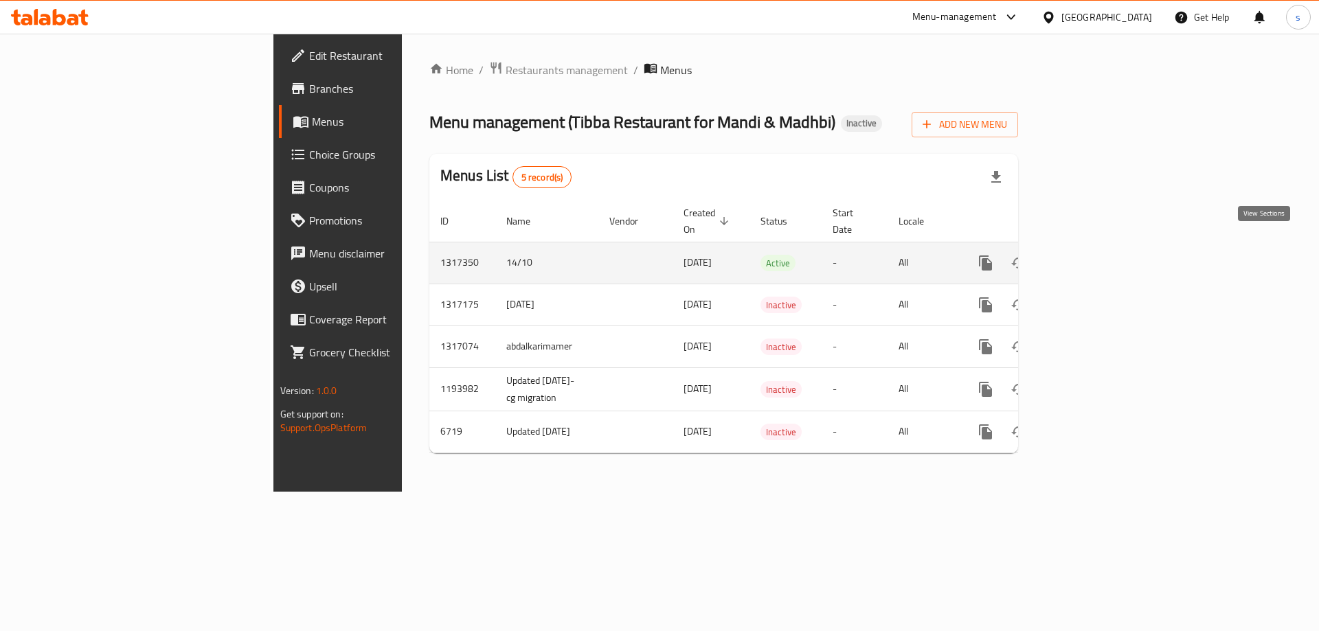 The height and width of the screenshot is (631, 1319). Describe the element at coordinates (312, 414) in the screenshot. I see `span: Get support on:` at that location.